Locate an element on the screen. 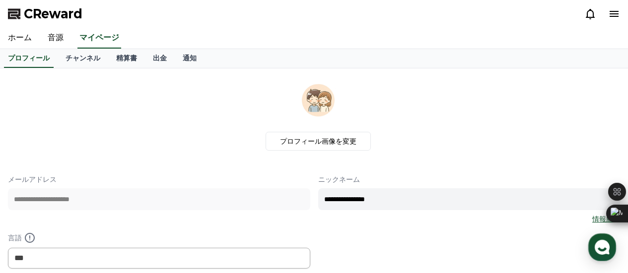 This screenshot has width=628, height=273. a: マイページ is located at coordinates (99, 38).